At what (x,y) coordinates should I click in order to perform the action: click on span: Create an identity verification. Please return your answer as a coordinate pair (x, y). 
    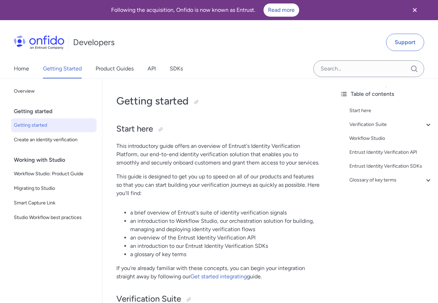
    Looking at the image, I should click on (54, 140).